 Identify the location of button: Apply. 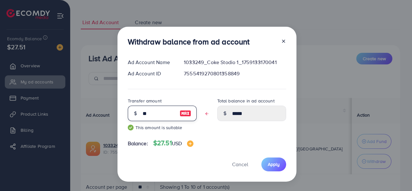
(274, 164).